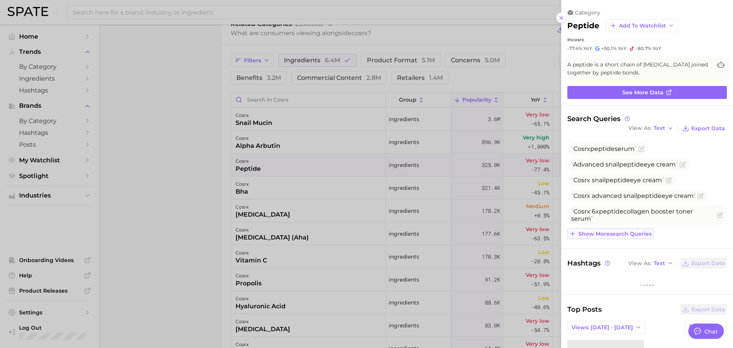 This screenshot has height=348, width=733. Describe the element at coordinates (574, 48) in the screenshot. I see `span: -77.4%` at that location.